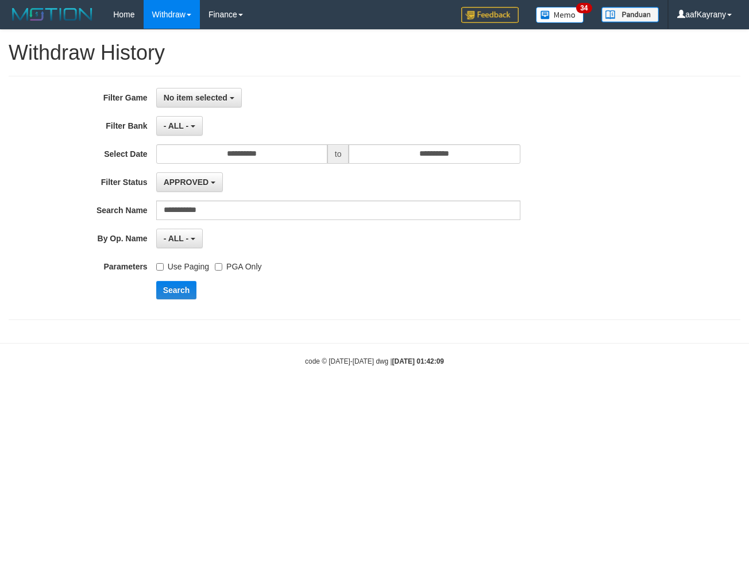 This screenshot has height=586, width=749. What do you see at coordinates (238, 264) in the screenshot?
I see `label: PGA Only` at bounding box center [238, 264].